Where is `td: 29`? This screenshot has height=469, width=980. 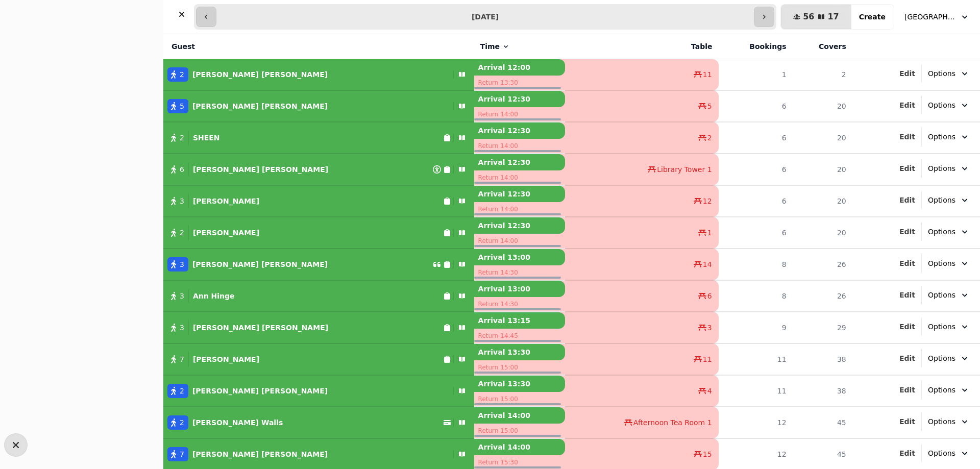 td: 29 is located at coordinates (822, 328).